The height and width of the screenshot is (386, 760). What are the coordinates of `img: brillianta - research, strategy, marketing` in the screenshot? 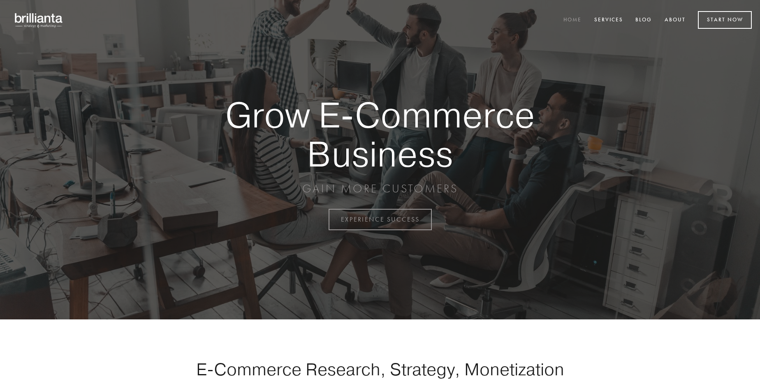 It's located at (39, 20).